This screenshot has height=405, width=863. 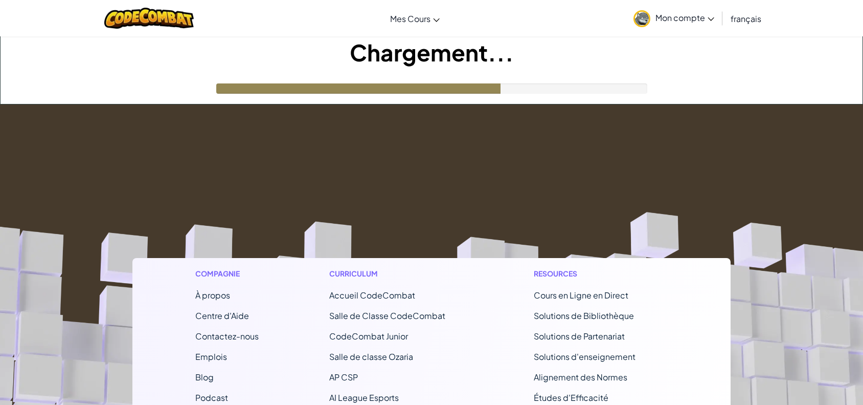 What do you see at coordinates (372, 295) in the screenshot?
I see `span: Accueil CodeCombat` at bounding box center [372, 295].